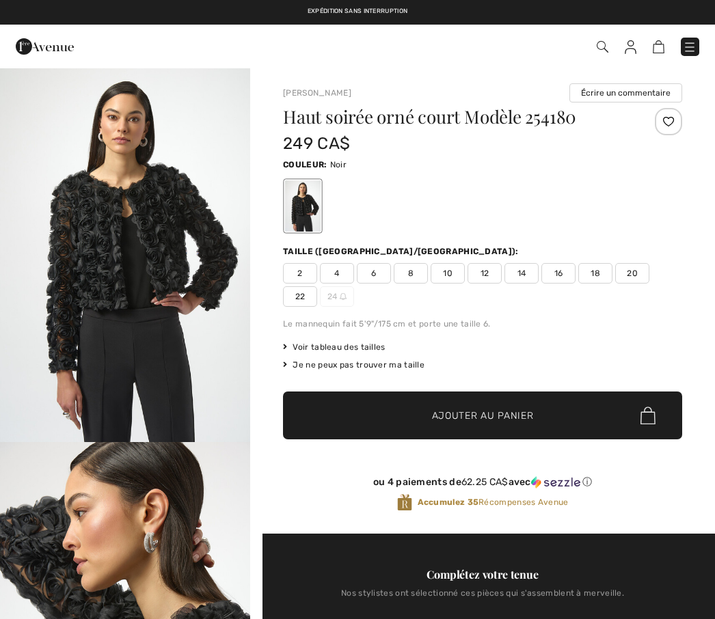 This screenshot has width=715, height=619. I want to click on div: Nos stylistes ont sélectionné ces pièces qui s'assemblent à merveille., so click(482, 599).